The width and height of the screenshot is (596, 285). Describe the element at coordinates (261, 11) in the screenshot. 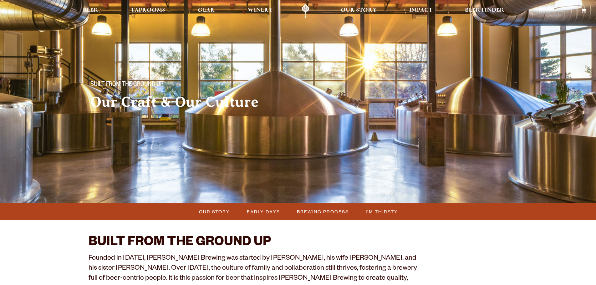

I see `a: Winery` at that location.